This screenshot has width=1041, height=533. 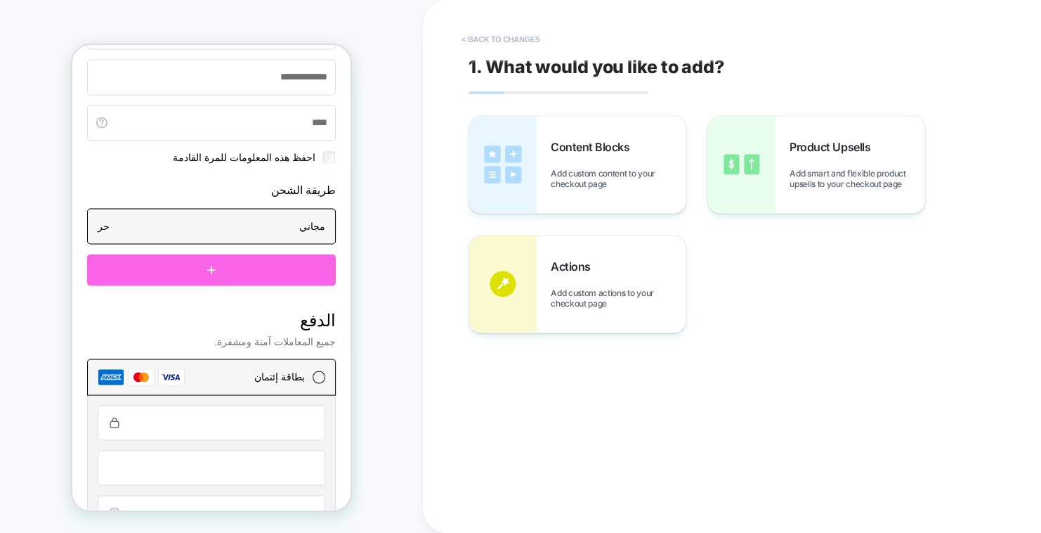 I want to click on span: Add smart and flexible product upsells to your checkout page, so click(x=857, y=178).